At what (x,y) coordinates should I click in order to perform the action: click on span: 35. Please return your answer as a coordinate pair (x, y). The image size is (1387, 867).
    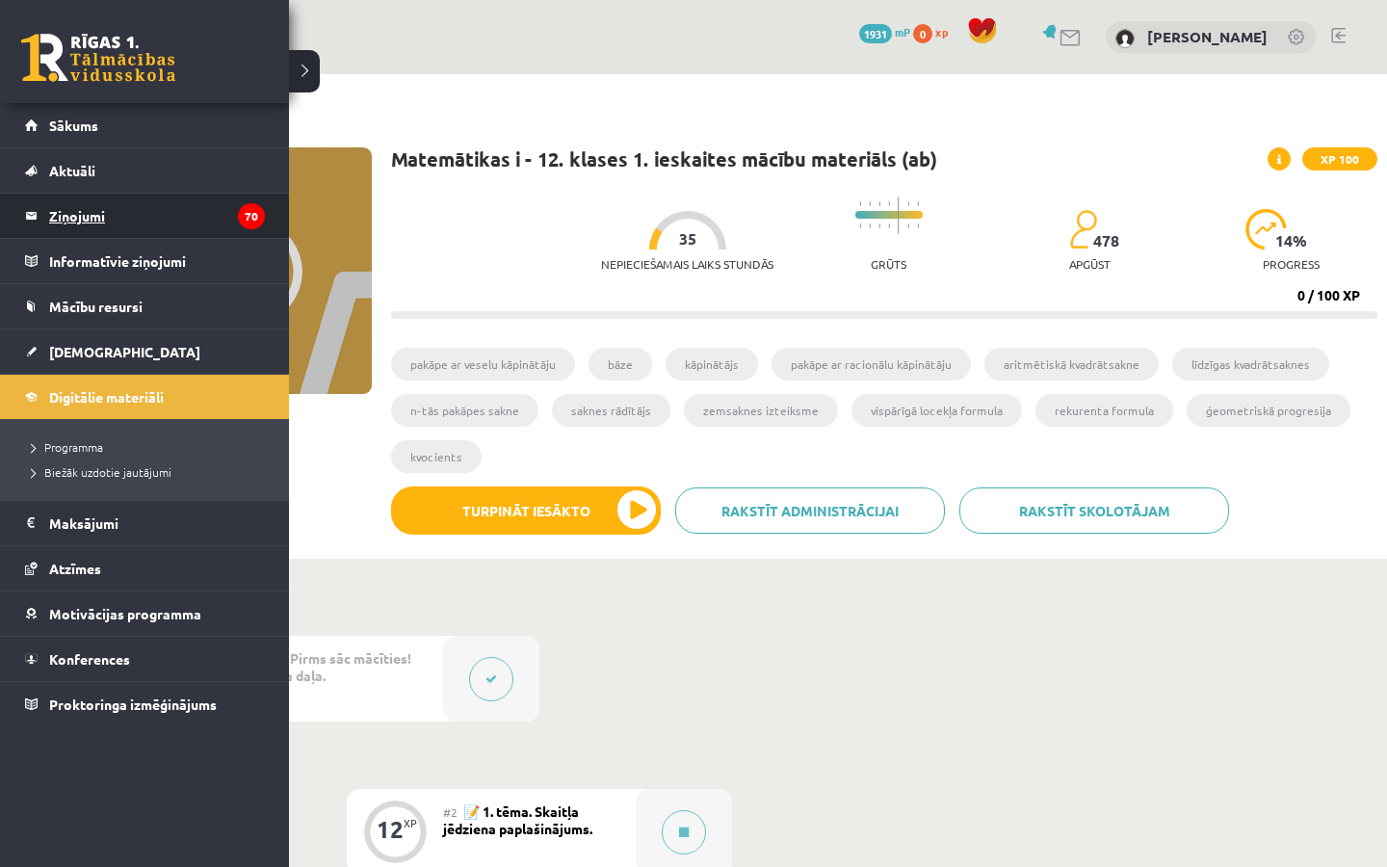
    Looking at the image, I should click on (688, 239).